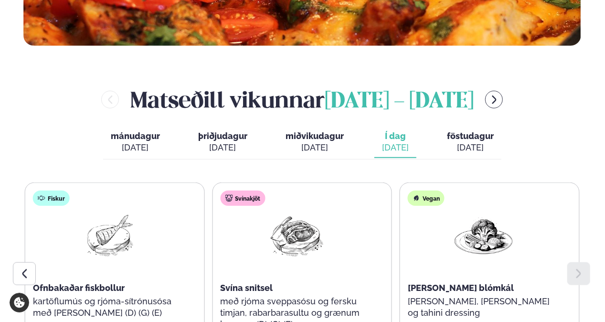 The image size is (605, 322). I want to click on div: Vegan, so click(426, 198).